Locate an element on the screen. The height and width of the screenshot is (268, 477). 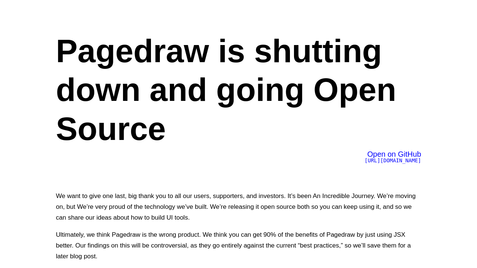
h1: Pagedraw is shutting down and going Open Source is located at coordinates (238, 90).